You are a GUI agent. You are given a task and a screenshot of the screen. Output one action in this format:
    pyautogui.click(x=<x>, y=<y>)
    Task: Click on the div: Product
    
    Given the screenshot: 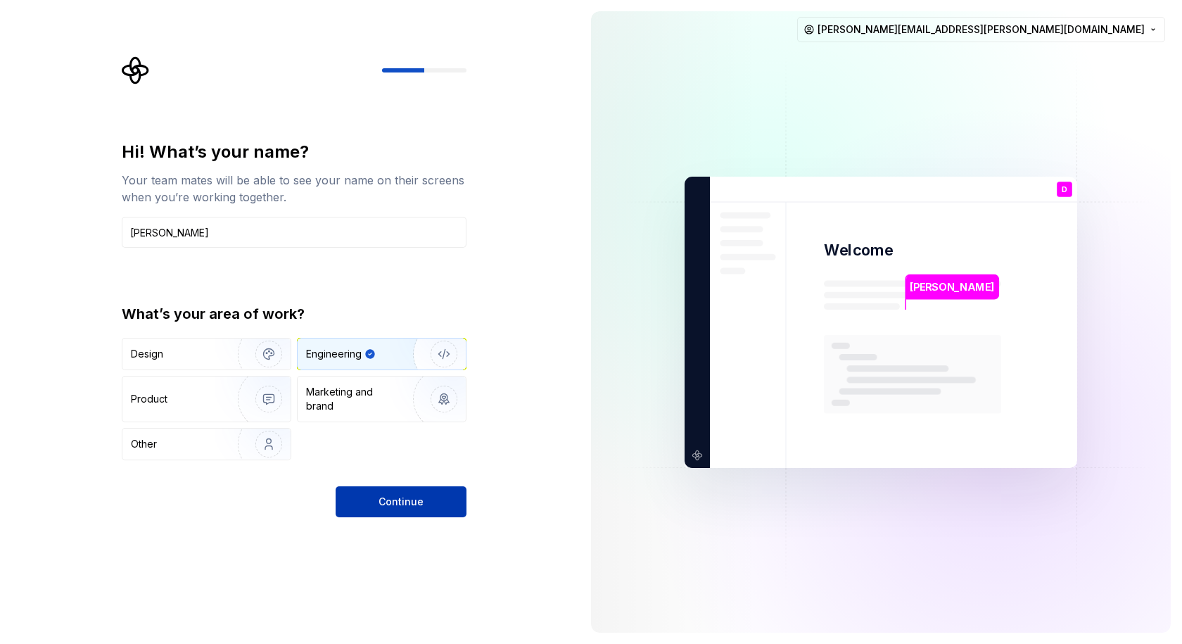 What is the action you would take?
    pyautogui.click(x=149, y=399)
    